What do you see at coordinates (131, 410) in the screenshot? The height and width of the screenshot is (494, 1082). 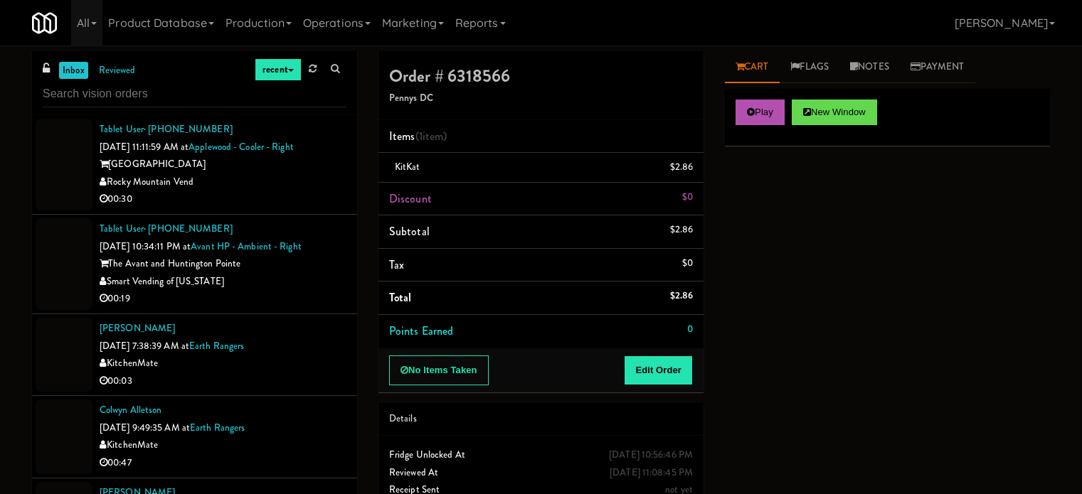 I see `a: Colwyn Alletson` at bounding box center [131, 410].